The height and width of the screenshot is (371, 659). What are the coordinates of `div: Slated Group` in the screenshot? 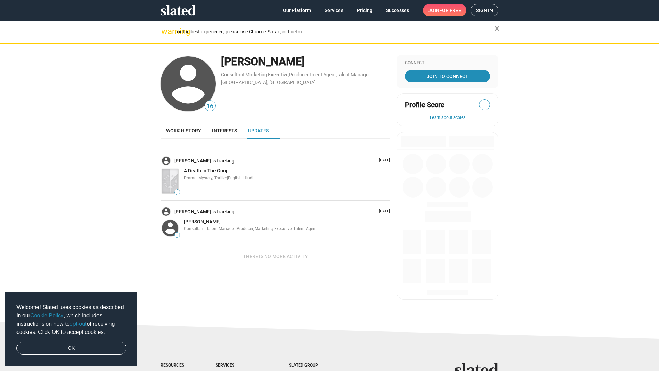 It's located at (312, 365).